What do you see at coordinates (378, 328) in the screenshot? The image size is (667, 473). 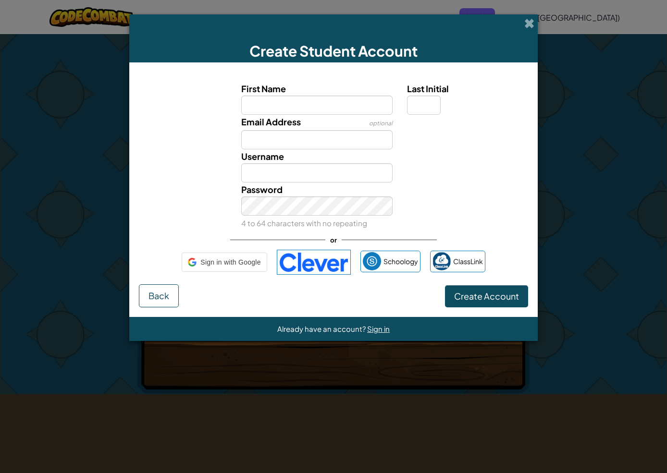 I see `a: Sign in` at bounding box center [378, 328].